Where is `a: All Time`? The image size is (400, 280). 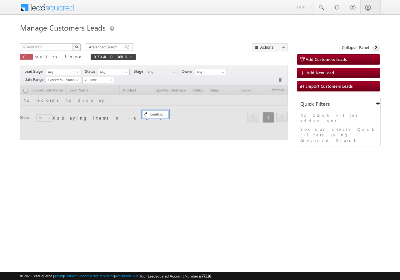 a: All Time is located at coordinates (98, 80).